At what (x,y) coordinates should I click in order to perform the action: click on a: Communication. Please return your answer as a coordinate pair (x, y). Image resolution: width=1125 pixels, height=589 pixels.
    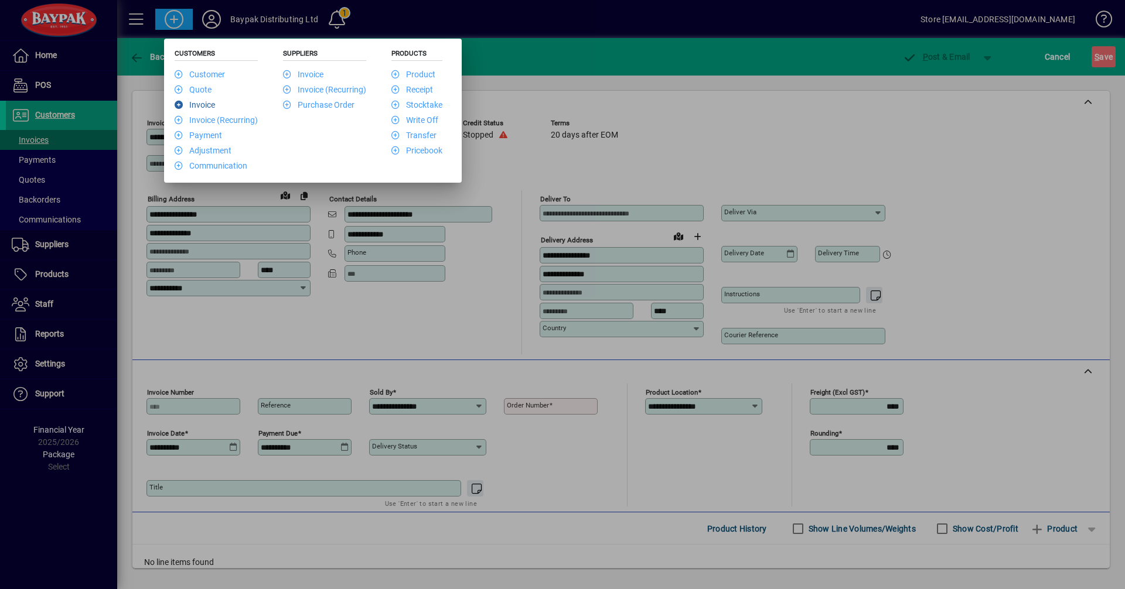
    Looking at the image, I should click on (211, 166).